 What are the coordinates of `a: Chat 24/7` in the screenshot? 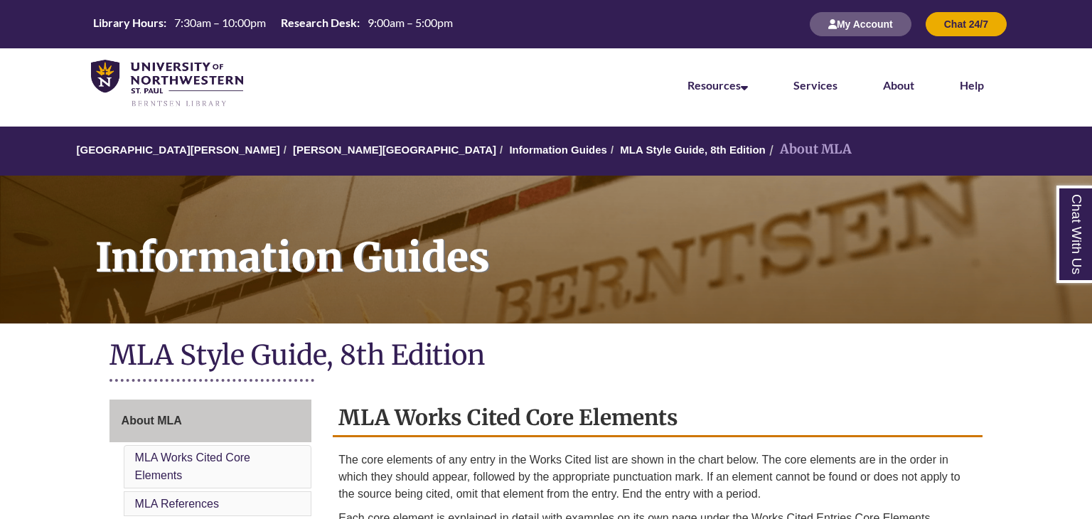 It's located at (966, 23).